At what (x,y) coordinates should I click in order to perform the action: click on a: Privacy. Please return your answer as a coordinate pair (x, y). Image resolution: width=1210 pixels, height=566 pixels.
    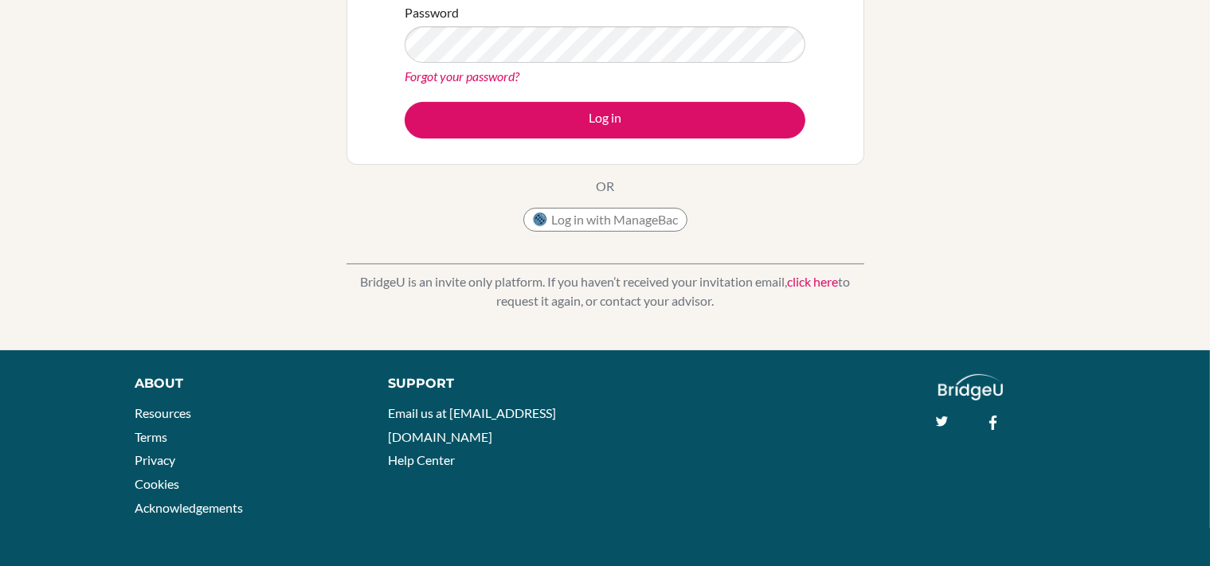
    Looking at the image, I should click on (155, 460).